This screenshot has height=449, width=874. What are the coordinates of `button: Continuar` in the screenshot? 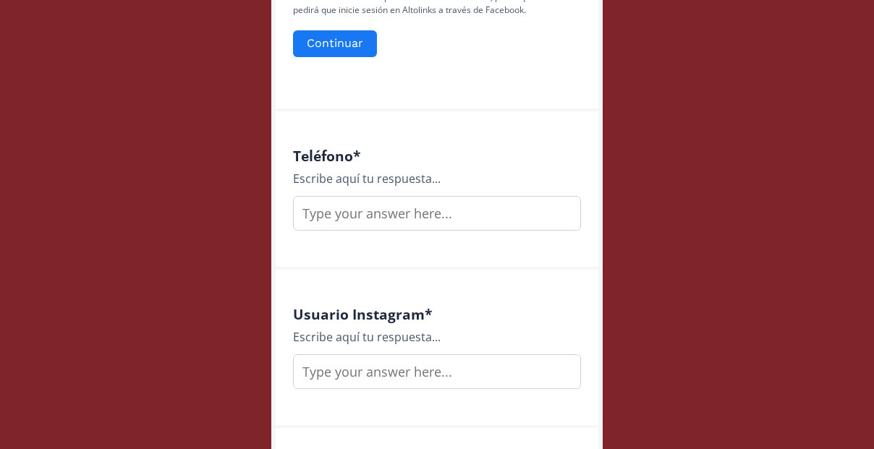 It's located at (335, 43).